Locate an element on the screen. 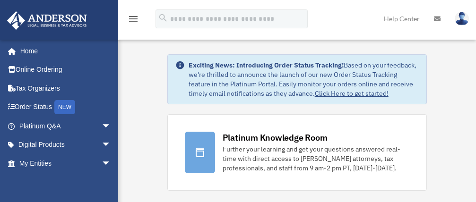 The height and width of the screenshot is (202, 476). a: Tax Organizers is located at coordinates (66, 88).